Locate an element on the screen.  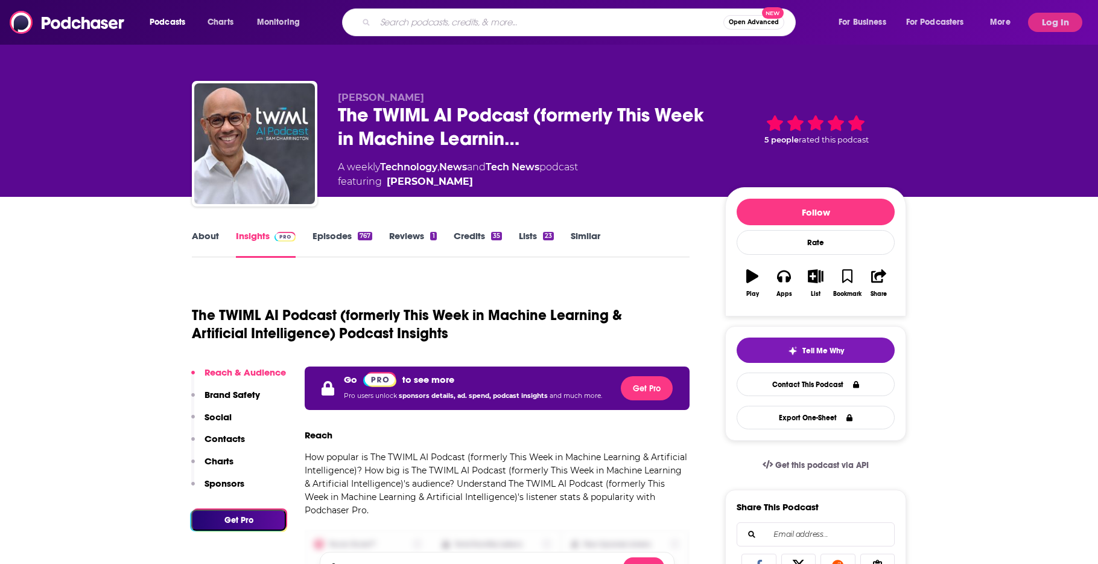
div: 35 is located at coordinates (497, 236).